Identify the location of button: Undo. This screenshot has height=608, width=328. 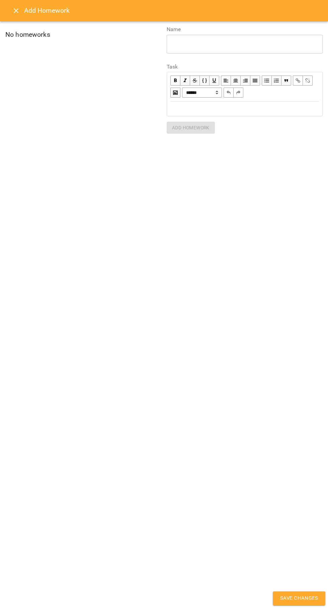
(228, 93).